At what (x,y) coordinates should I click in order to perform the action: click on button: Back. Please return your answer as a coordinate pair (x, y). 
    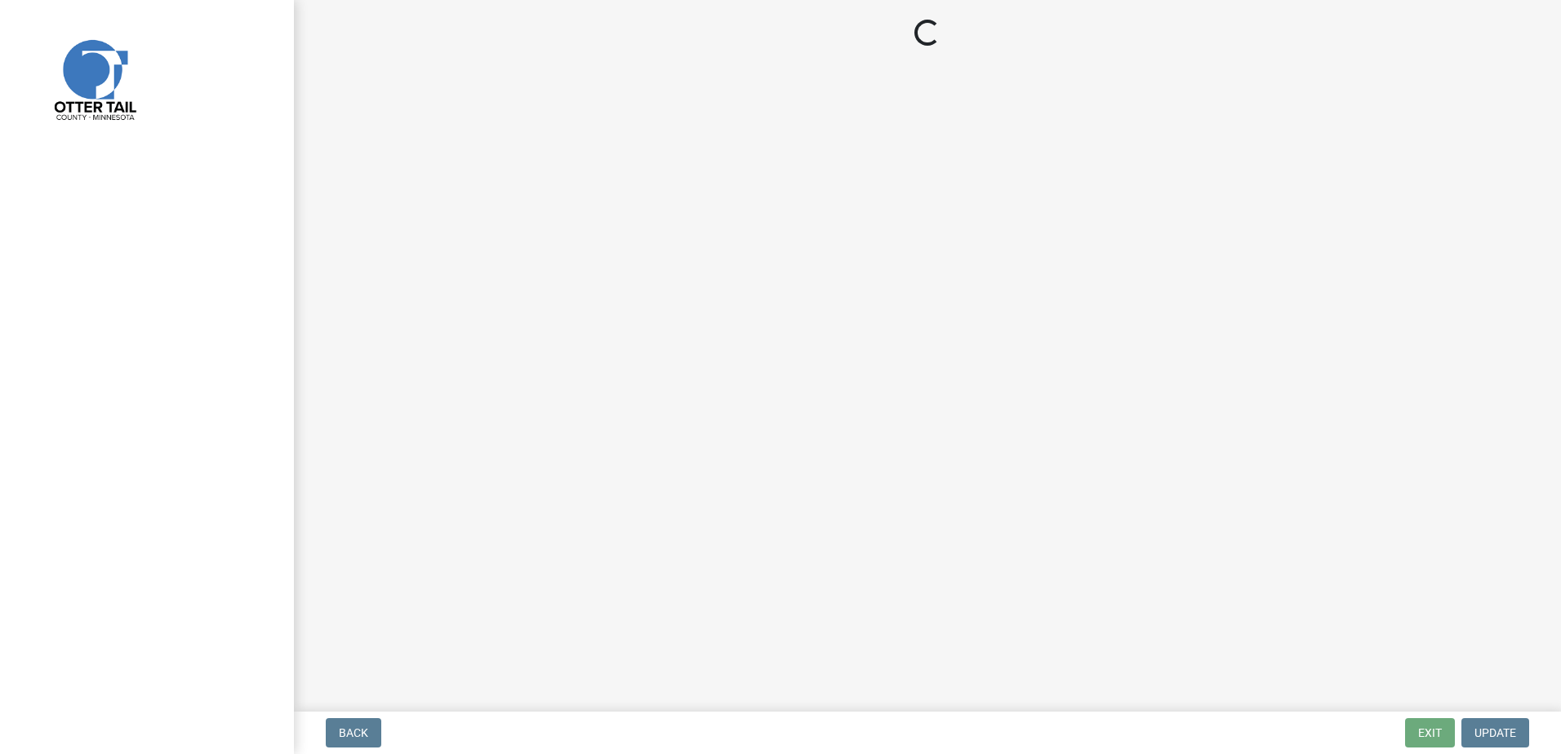
    Looking at the image, I should click on (353, 733).